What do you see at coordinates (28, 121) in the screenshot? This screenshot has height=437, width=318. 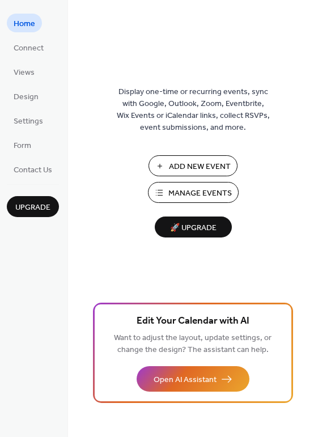 I see `span: Settings` at bounding box center [28, 121].